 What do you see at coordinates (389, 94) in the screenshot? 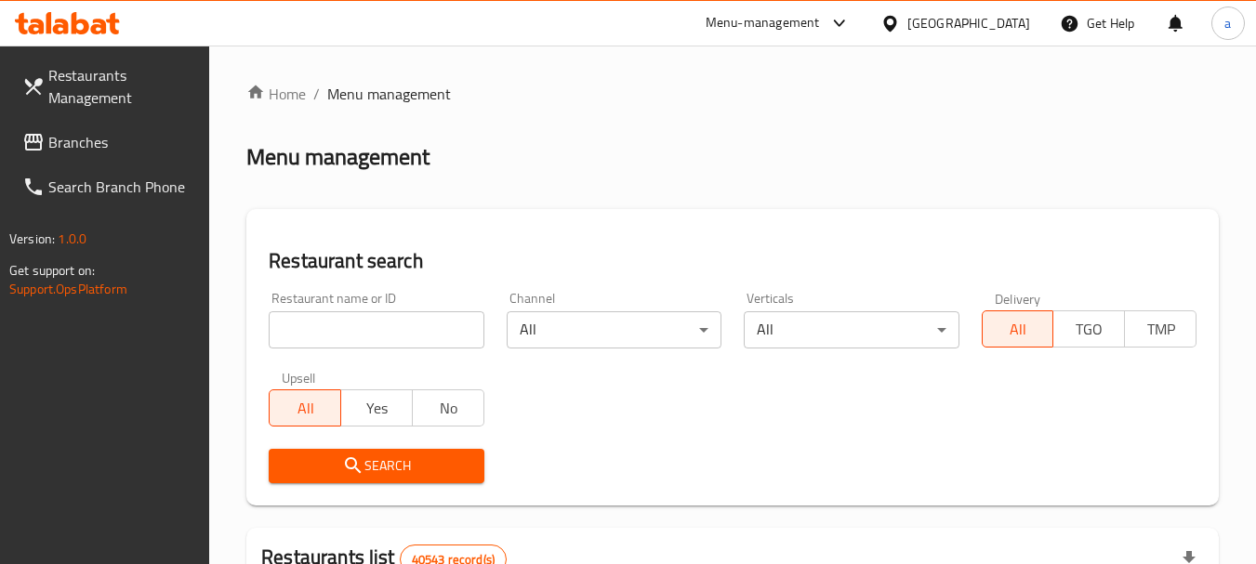
I see `span: Menu management` at bounding box center [389, 94].